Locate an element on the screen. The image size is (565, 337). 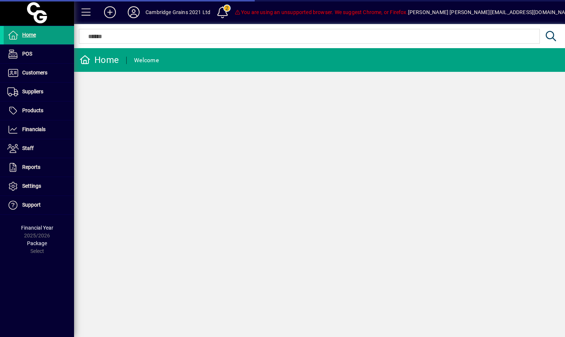
a: Settings is located at coordinates (39, 186).